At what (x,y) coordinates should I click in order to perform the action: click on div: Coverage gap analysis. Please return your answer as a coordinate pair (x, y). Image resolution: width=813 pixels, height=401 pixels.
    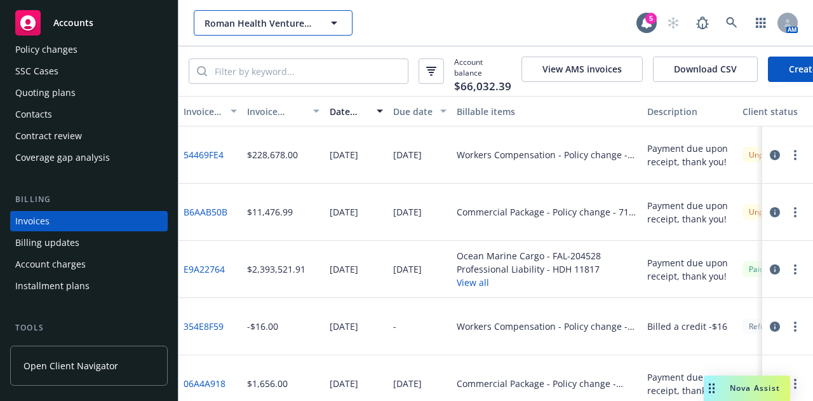
    Looking at the image, I should click on (62, 157).